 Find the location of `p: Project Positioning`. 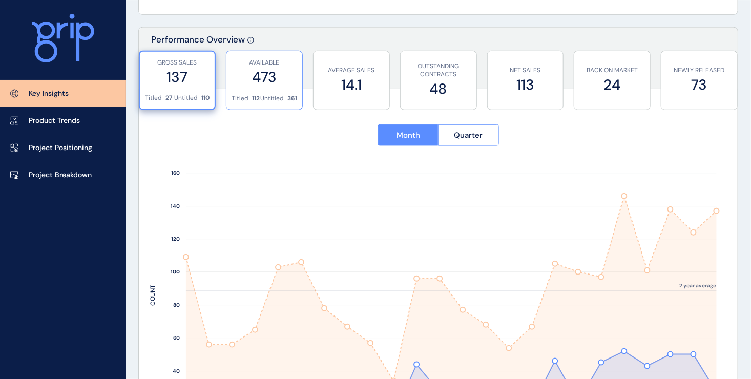

p: Project Positioning is located at coordinates (60, 148).